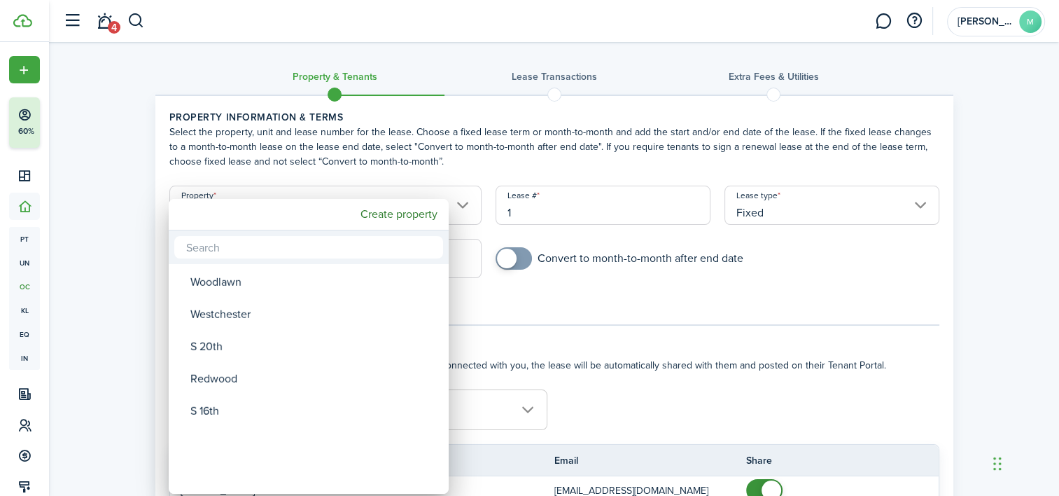  Describe the element at coordinates (309, 379) in the screenshot. I see `mbsc-wheel: Property` at that location.